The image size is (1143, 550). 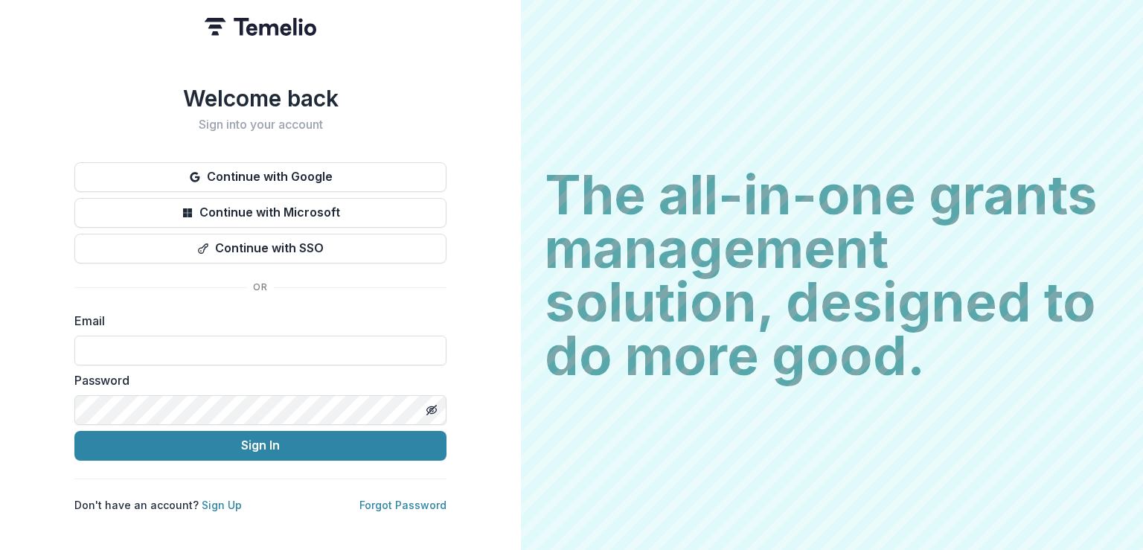 I want to click on h2: Sign into your account, so click(x=260, y=124).